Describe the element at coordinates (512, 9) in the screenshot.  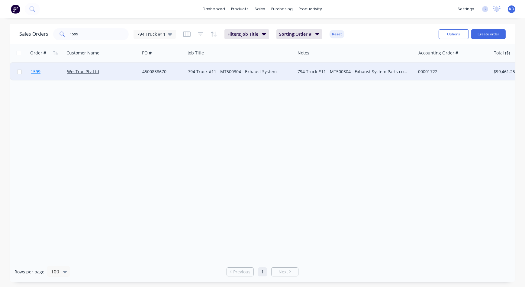
I see `span: KB` at that location.